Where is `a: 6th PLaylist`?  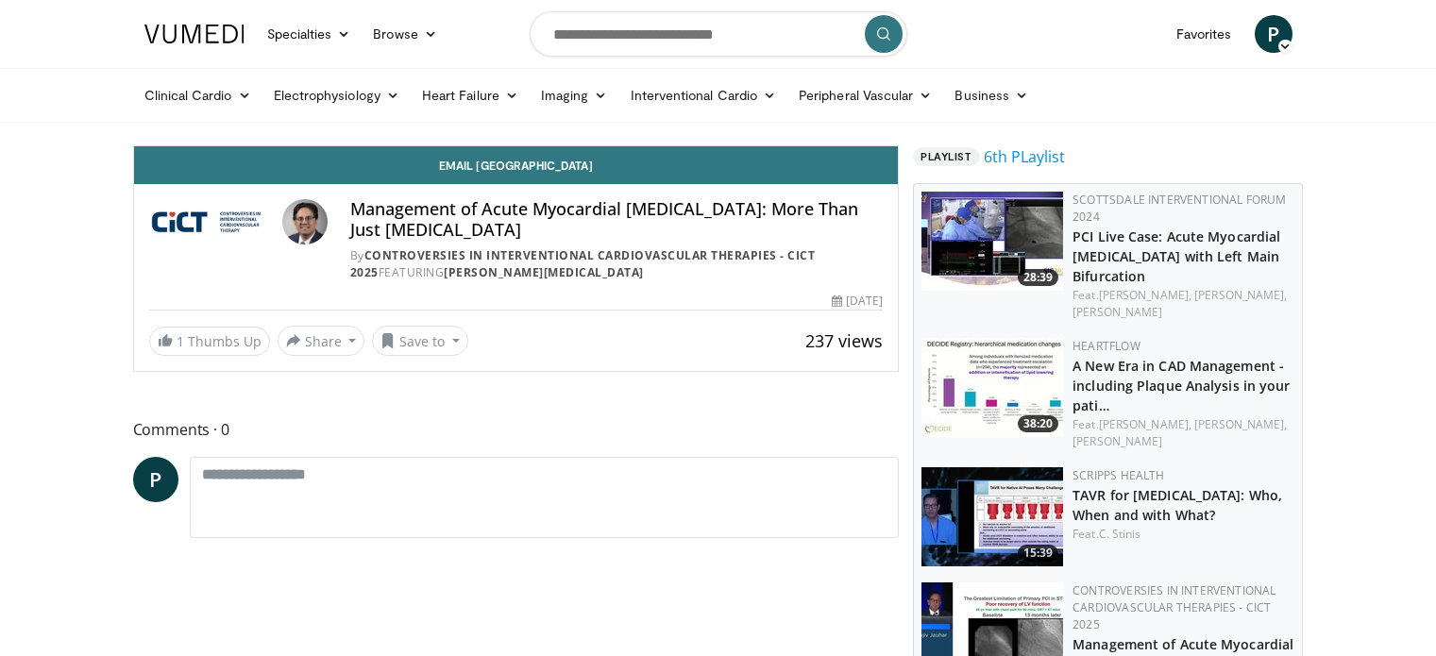
a: 6th PLaylist is located at coordinates (1024, 157).